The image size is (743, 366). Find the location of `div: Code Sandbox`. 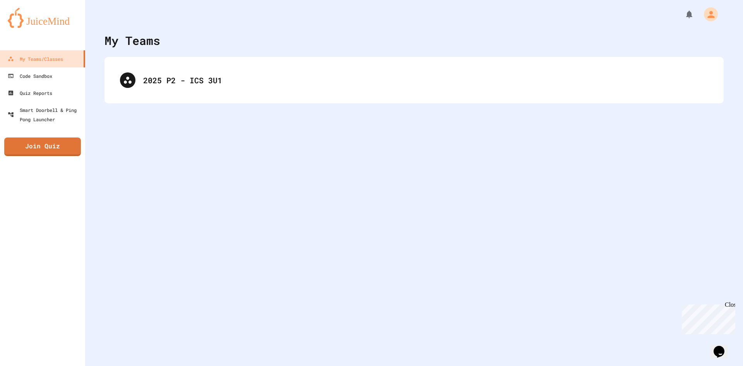

div: Code Sandbox is located at coordinates (30, 76).